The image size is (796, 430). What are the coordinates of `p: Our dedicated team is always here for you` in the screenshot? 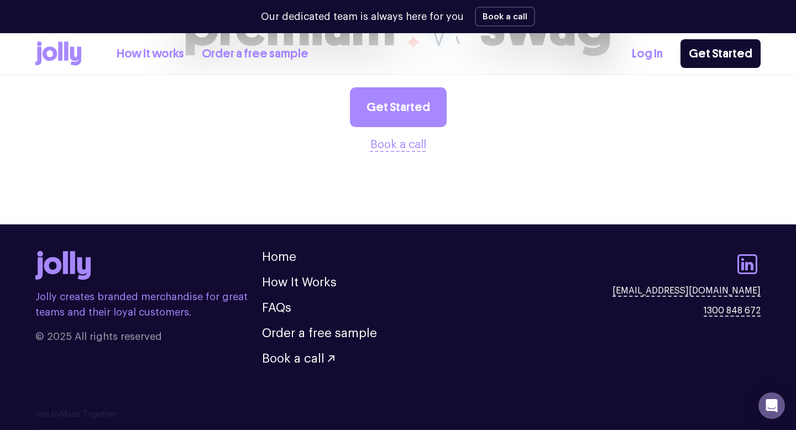 It's located at (362, 17).